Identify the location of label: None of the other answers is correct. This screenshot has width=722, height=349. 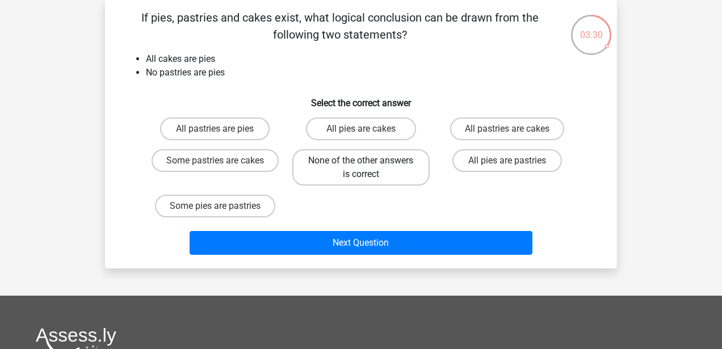
(360, 167).